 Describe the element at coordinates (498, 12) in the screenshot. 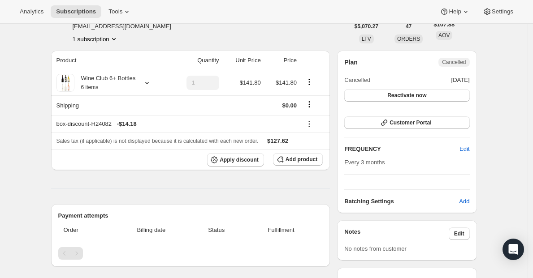

I see `button: Settings` at that location.